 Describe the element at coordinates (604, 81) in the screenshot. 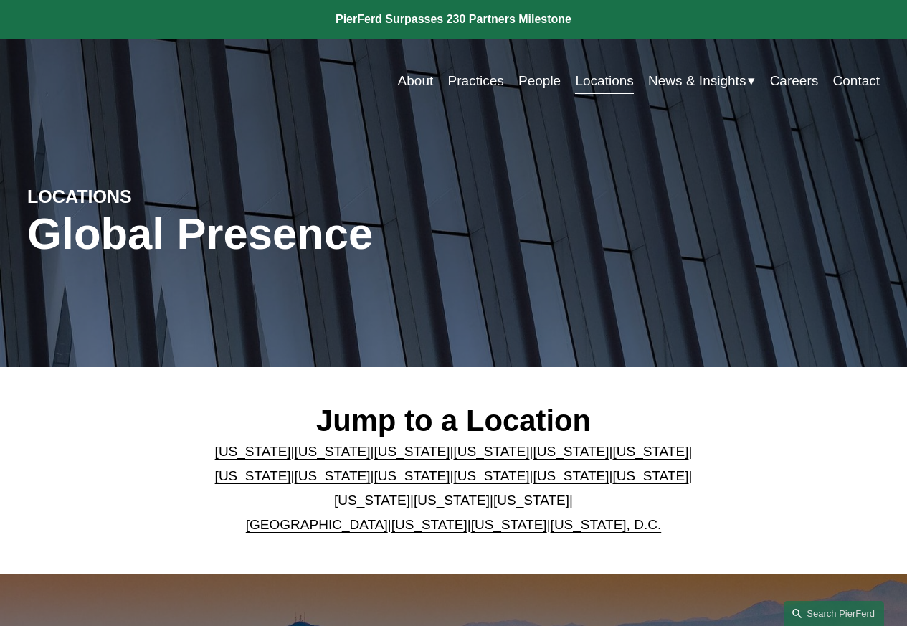

I see `a: Locations` at that location.